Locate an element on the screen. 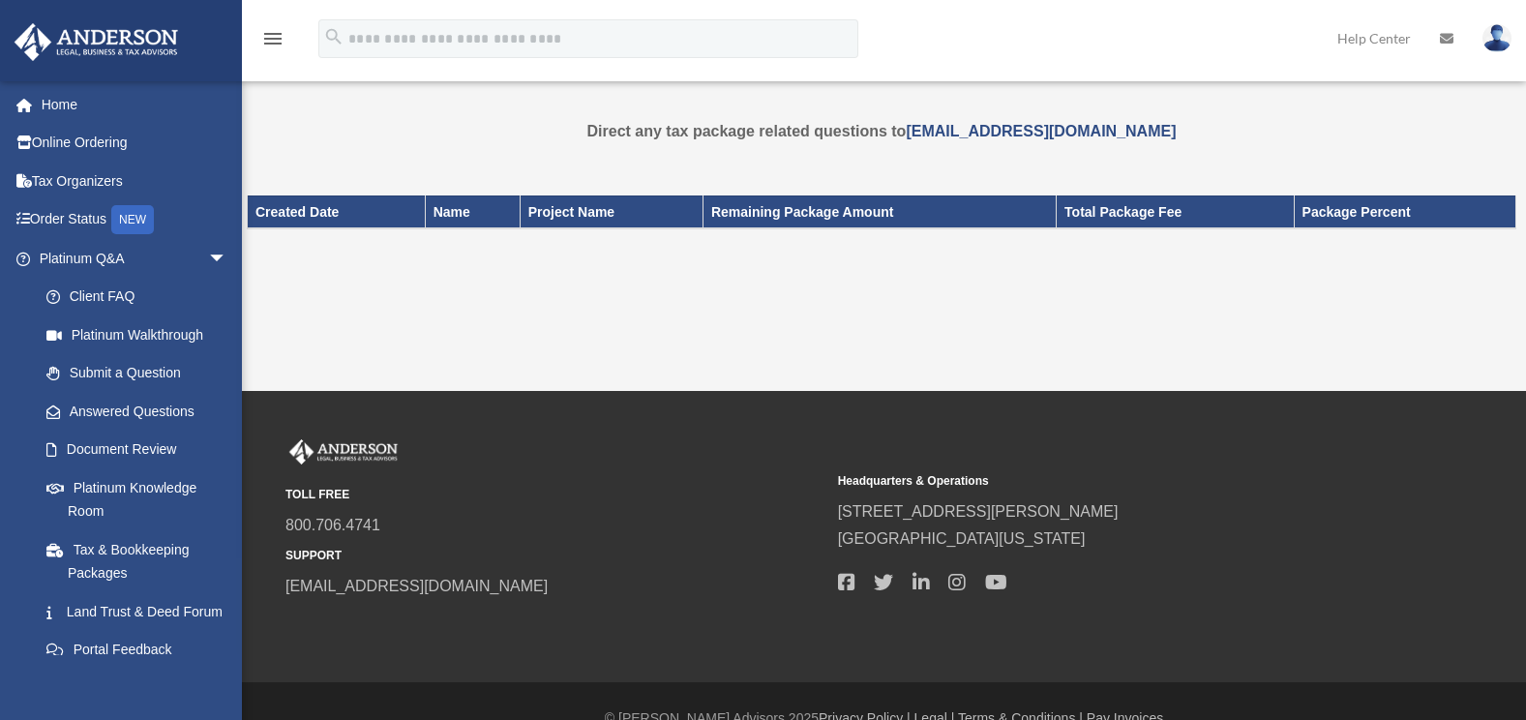 Image resolution: width=1526 pixels, height=720 pixels. strong: Direct any tax package related questions to is located at coordinates (882, 131).